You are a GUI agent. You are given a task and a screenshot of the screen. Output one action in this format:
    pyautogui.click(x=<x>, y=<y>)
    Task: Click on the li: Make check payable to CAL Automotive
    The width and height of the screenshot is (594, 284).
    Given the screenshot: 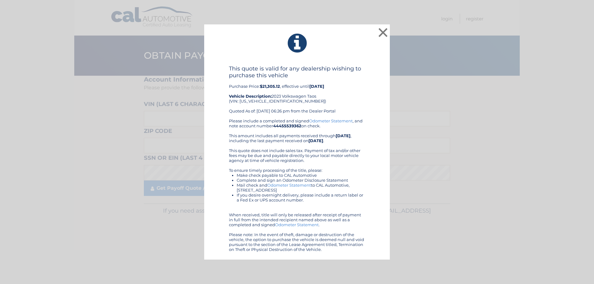 What is the action you would take?
    pyautogui.click(x=301, y=175)
    